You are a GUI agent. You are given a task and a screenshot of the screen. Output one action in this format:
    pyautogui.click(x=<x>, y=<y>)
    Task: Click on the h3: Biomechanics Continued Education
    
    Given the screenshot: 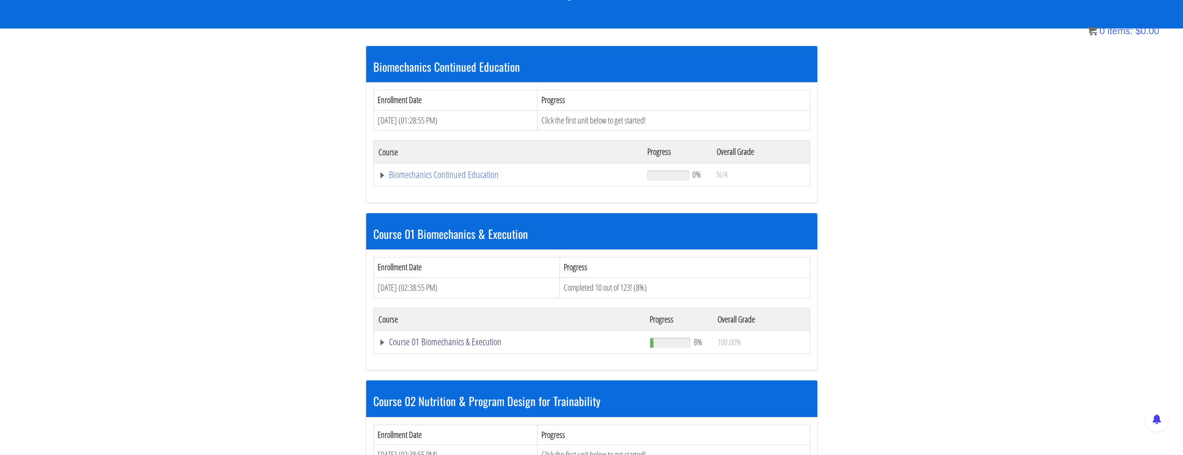 What is the action you would take?
    pyautogui.click(x=592, y=66)
    